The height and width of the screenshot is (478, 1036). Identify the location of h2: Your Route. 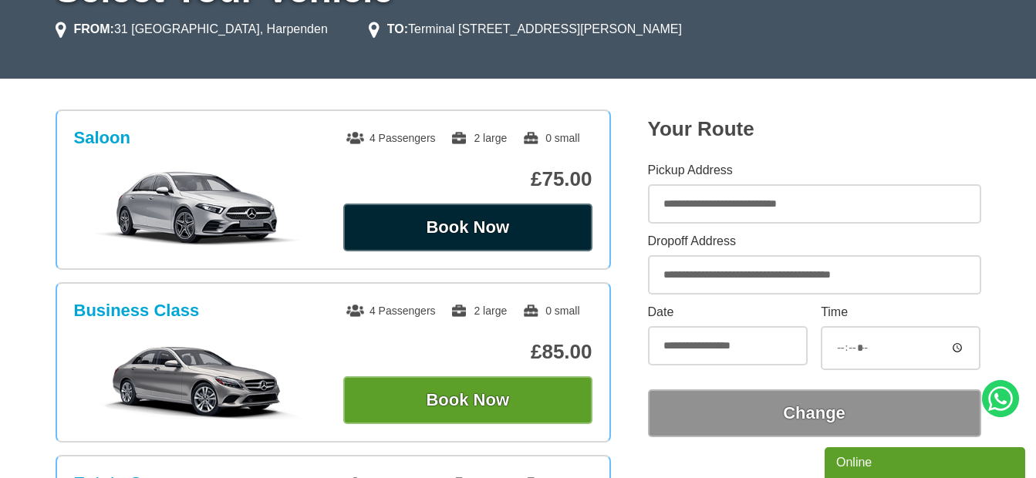
(815, 129).